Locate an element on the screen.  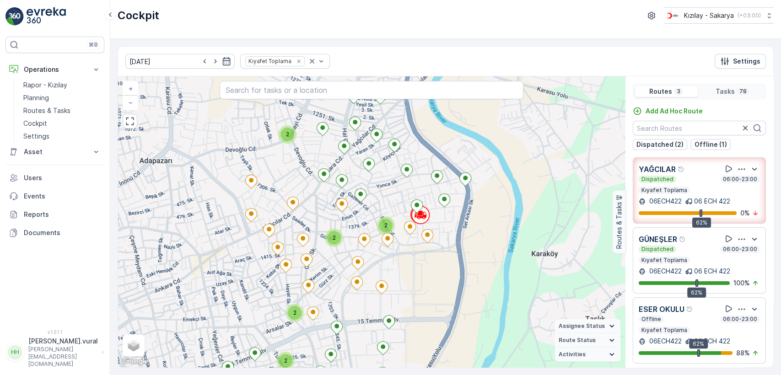
img: Google is located at coordinates (136, 362).